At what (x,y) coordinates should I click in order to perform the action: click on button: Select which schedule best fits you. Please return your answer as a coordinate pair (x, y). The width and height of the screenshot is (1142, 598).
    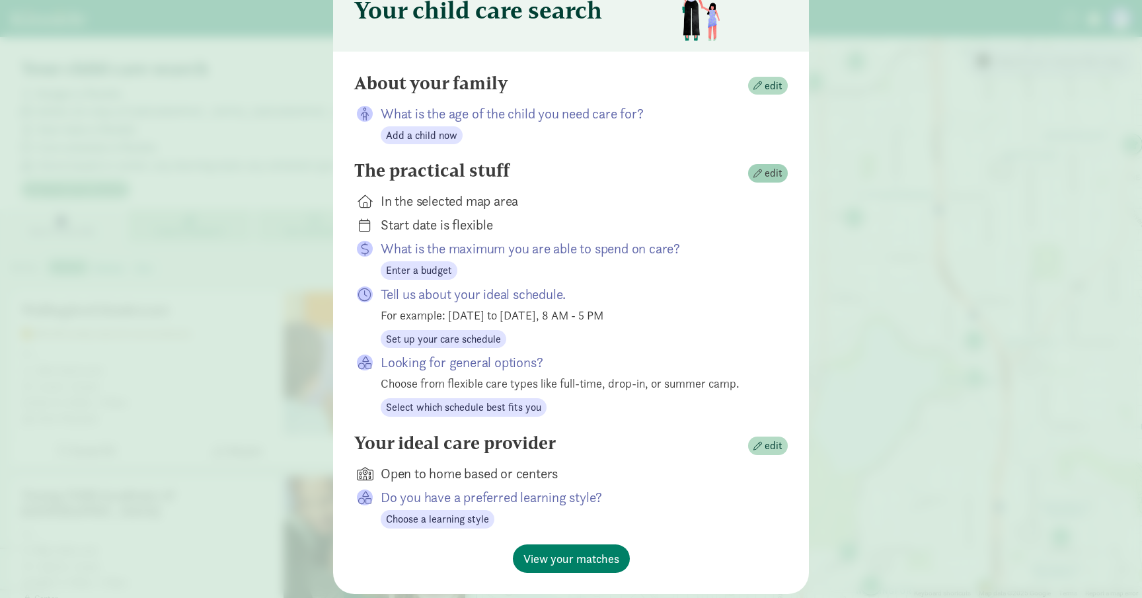
    Looking at the image, I should click on (463, 407).